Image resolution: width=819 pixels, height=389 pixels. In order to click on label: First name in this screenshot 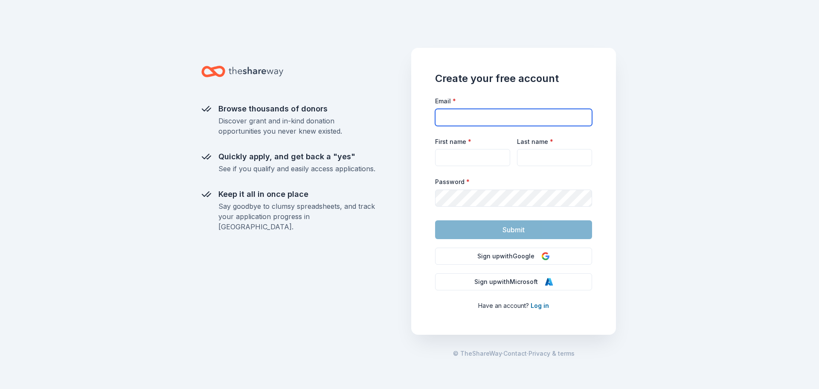, I will do `click(453, 142)`.